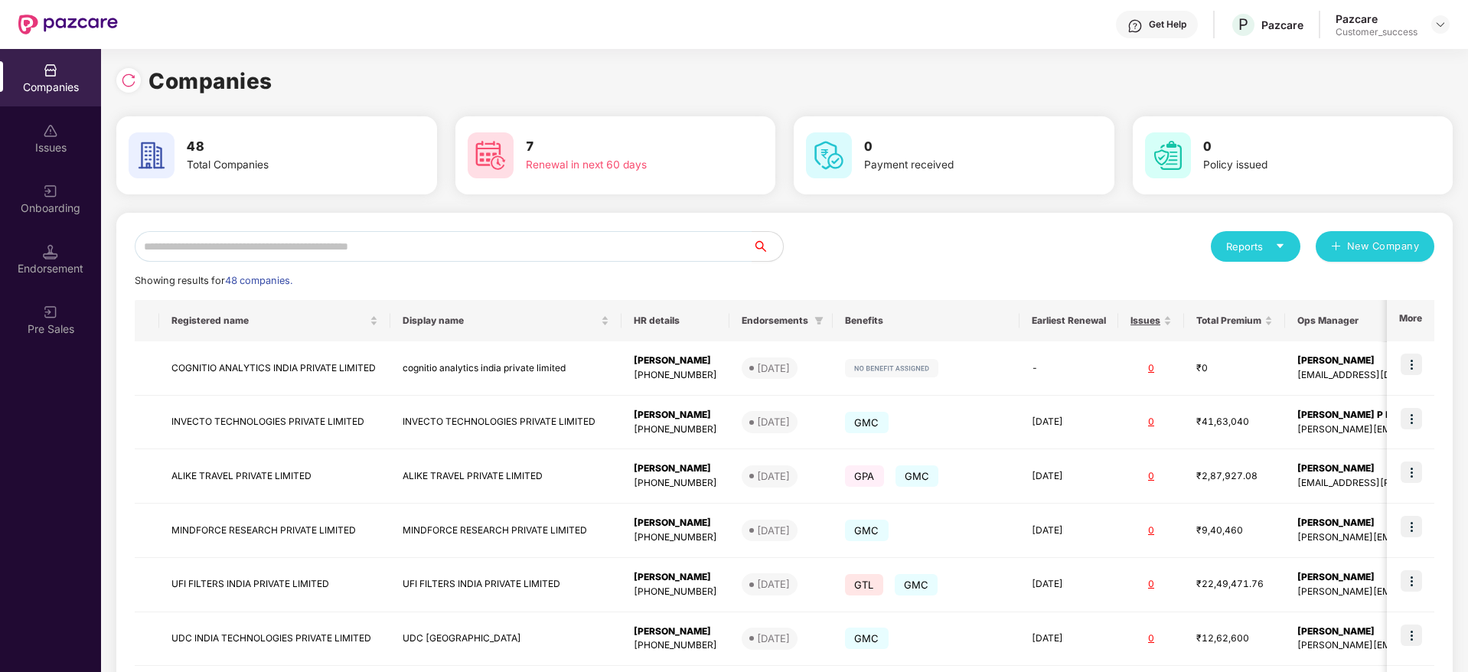 Image resolution: width=1468 pixels, height=672 pixels. What do you see at coordinates (1135, 26) in the screenshot?
I see `img: svg+xml;base64,PHN2ZyBpZD0iSGVscC0zMngzMiIgeG1sbnM9Imh0dHA6Ly93d3cudzMub3JnLzIwMDAvc3ZnIiB3aWR0aD...` at bounding box center [1135, 26].